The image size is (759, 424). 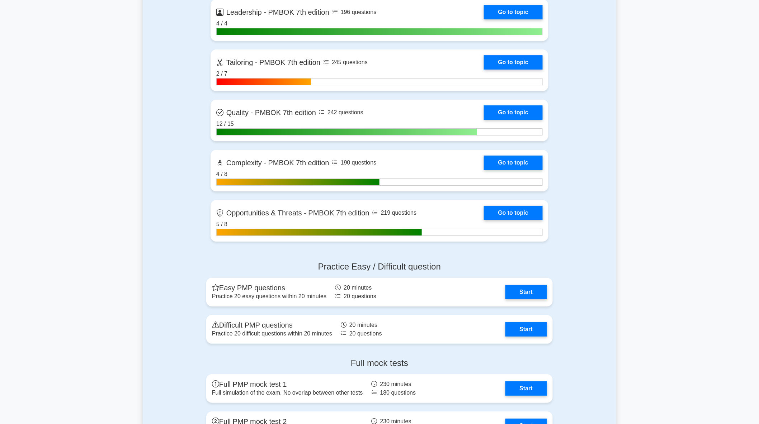 I want to click on h4: Full mock tests, so click(x=379, y=363).